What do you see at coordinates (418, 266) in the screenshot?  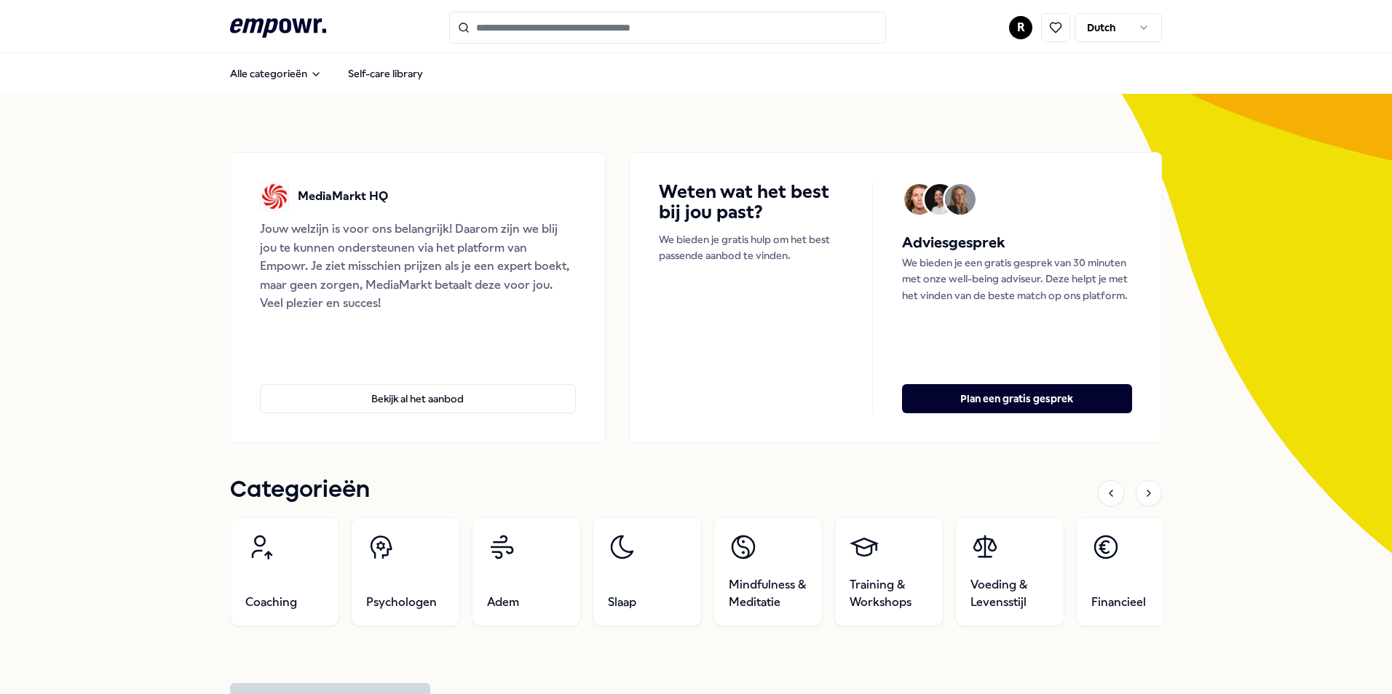 I see `div: Jouw welzijn is voor ons belangrijk! Daarom zijn we blij jou te kunnen ondersteunen via het platf...` at bounding box center [418, 266].